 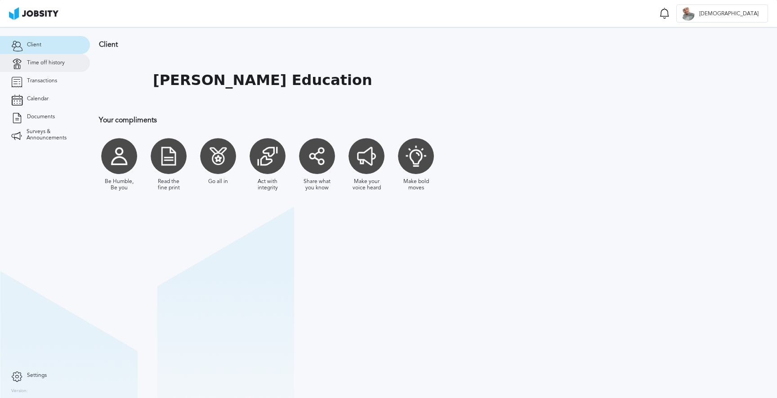 I want to click on div: Read the fine print, so click(x=169, y=185).